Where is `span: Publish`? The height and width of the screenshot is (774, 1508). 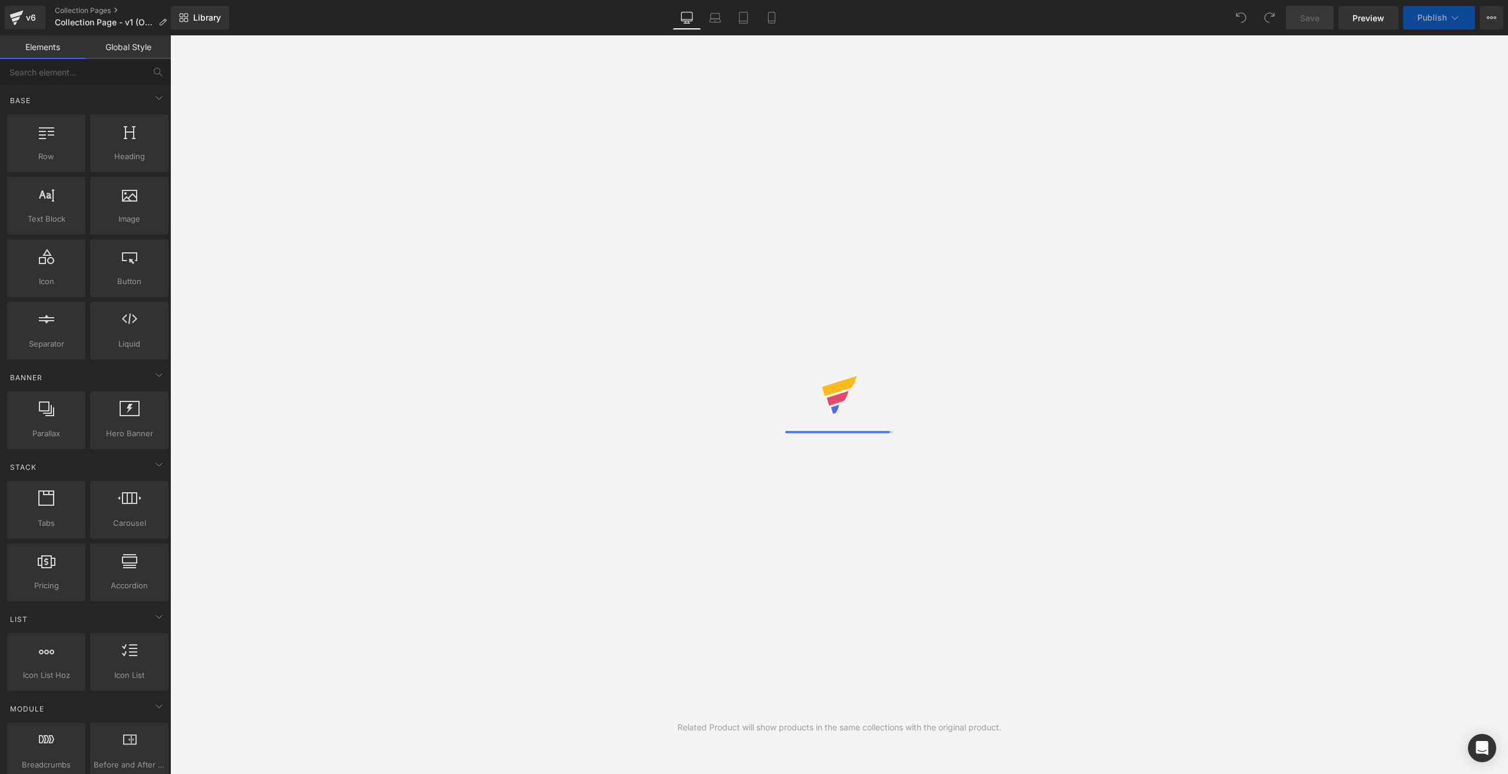 span: Publish is located at coordinates (1432, 18).